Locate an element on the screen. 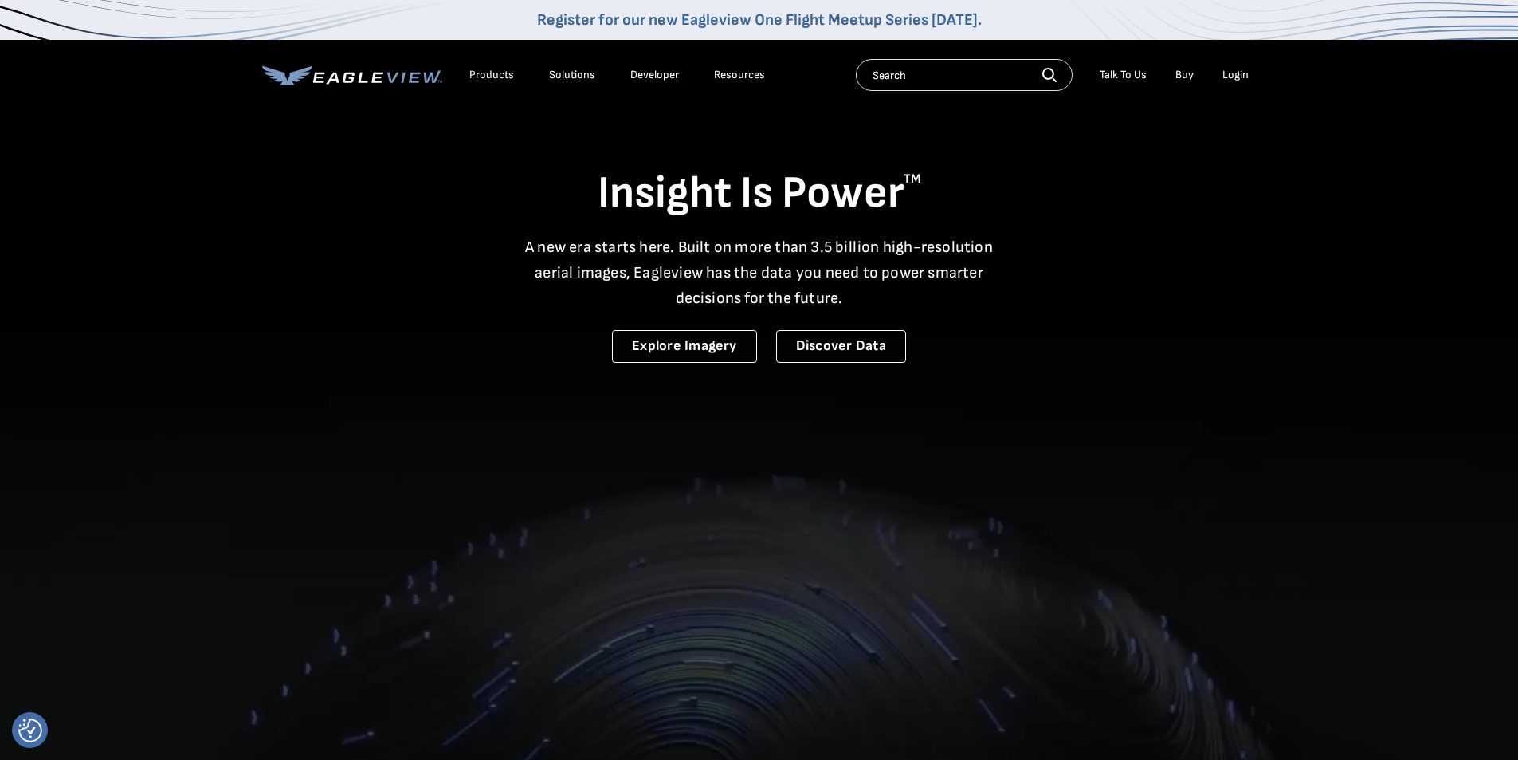 The image size is (1518, 760). sup: TM is located at coordinates (913, 179).